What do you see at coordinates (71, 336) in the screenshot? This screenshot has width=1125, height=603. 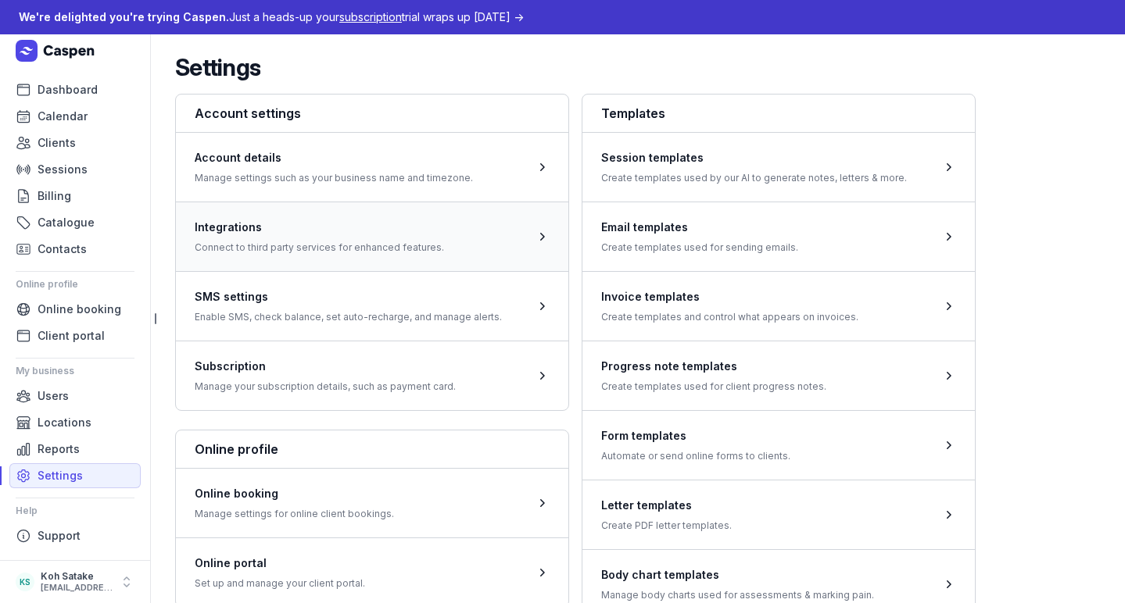 I see `span: Client portal` at bounding box center [71, 336].